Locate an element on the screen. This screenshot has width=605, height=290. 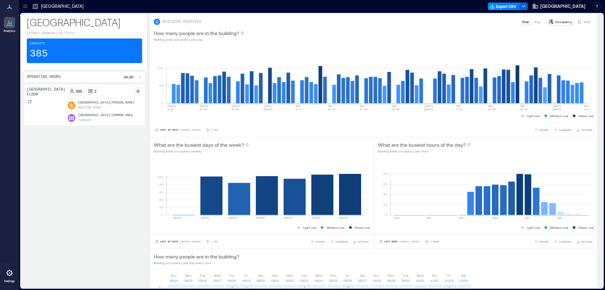
text: 12am is located at coordinates (397, 218).